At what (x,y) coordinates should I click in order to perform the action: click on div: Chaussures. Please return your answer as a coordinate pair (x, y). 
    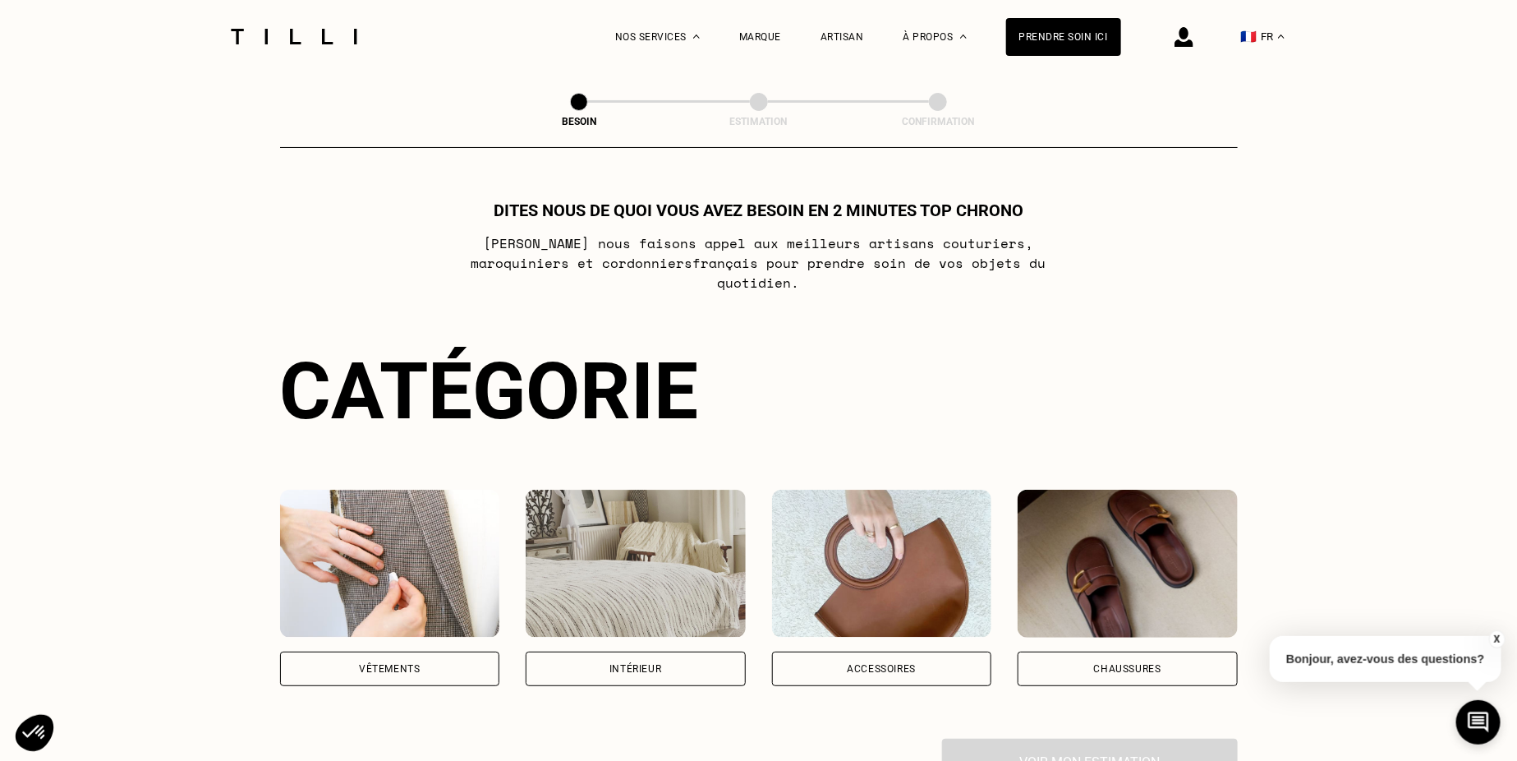
    Looking at the image, I should click on (1128, 669).